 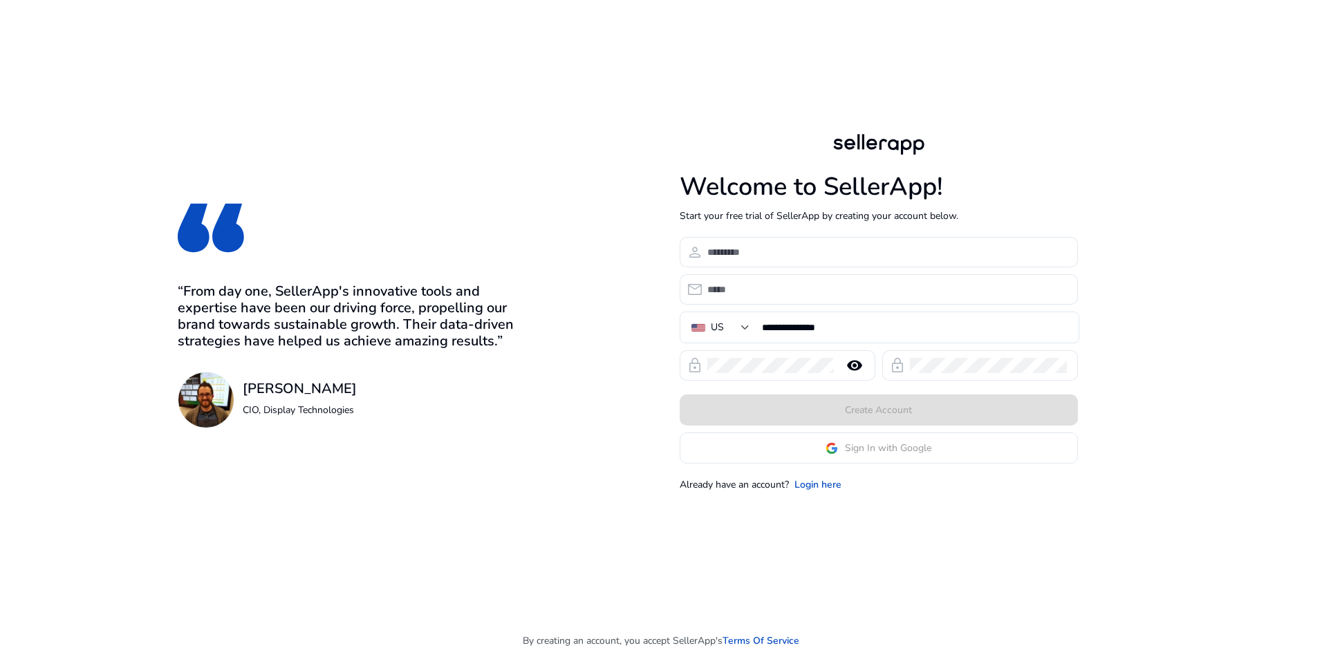 I want to click on a: Terms Of Service, so click(x=760, y=641).